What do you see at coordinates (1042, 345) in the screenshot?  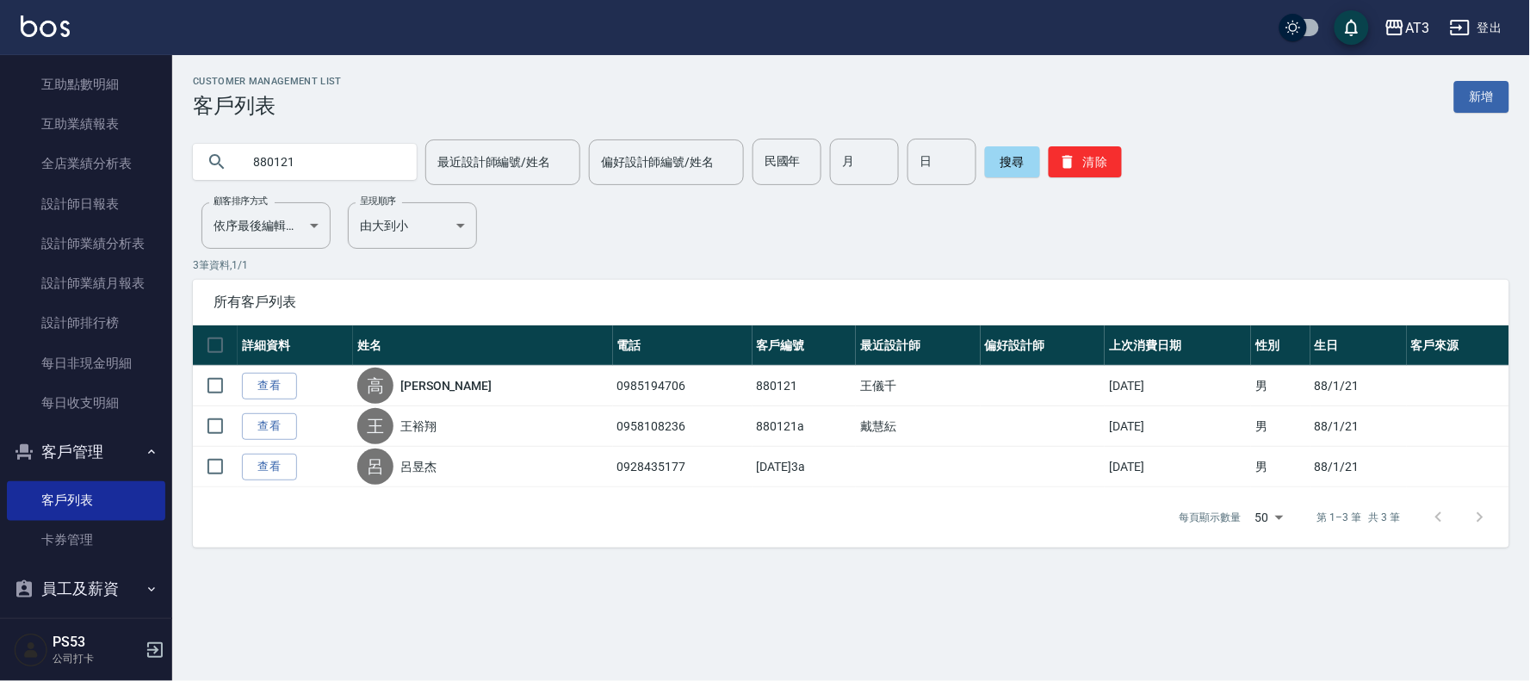 I see `th: 偏好設計師` at bounding box center [1042, 345].